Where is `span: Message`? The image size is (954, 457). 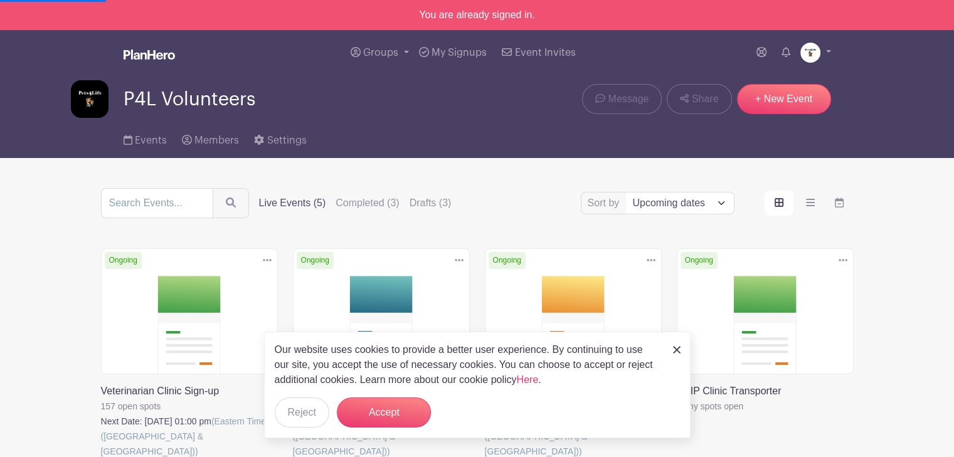
span: Message is located at coordinates (628, 99).